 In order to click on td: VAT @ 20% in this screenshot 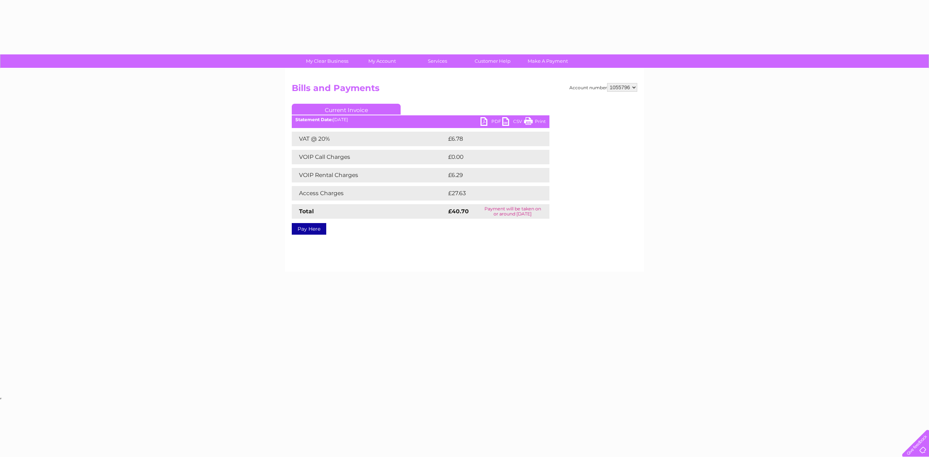, I will do `click(369, 139)`.